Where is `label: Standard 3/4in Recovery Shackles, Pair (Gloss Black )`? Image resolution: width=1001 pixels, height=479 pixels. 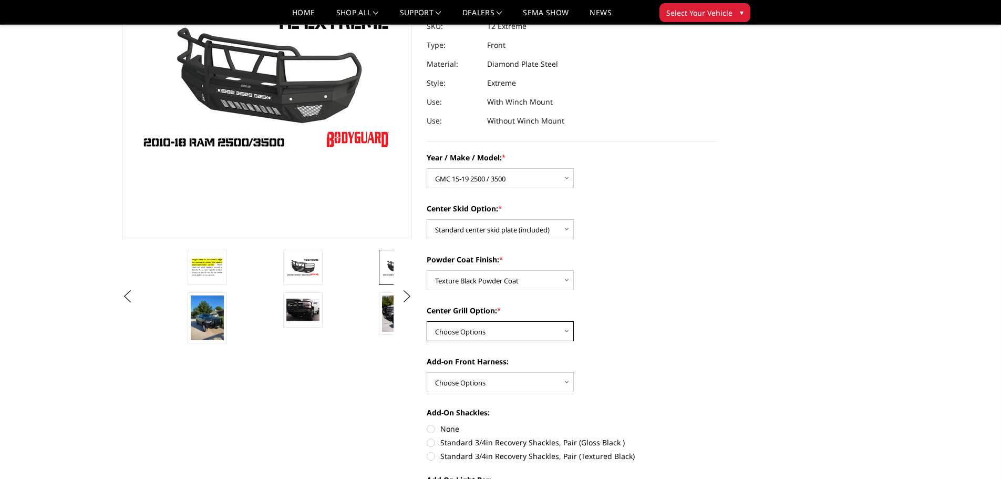 label: Standard 3/4in Recovery Shackles, Pair (Gloss Black ) is located at coordinates (572, 442).